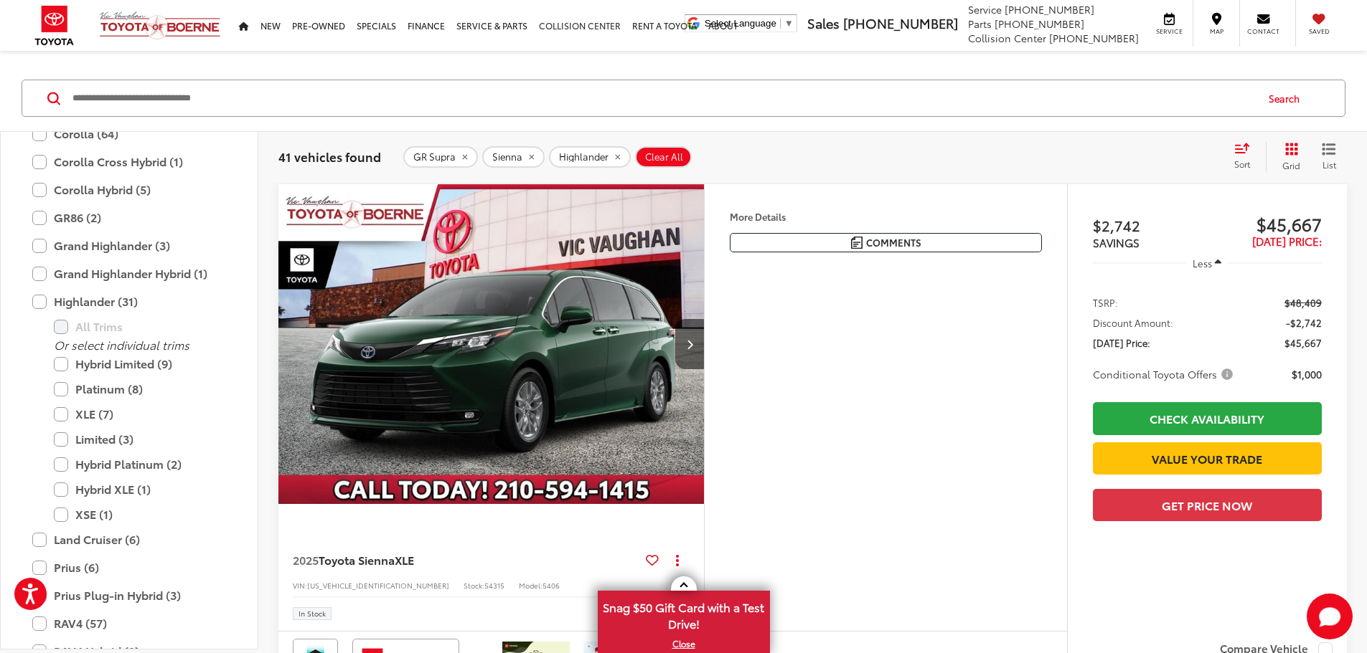  I want to click on img: Comments, so click(856, 242).